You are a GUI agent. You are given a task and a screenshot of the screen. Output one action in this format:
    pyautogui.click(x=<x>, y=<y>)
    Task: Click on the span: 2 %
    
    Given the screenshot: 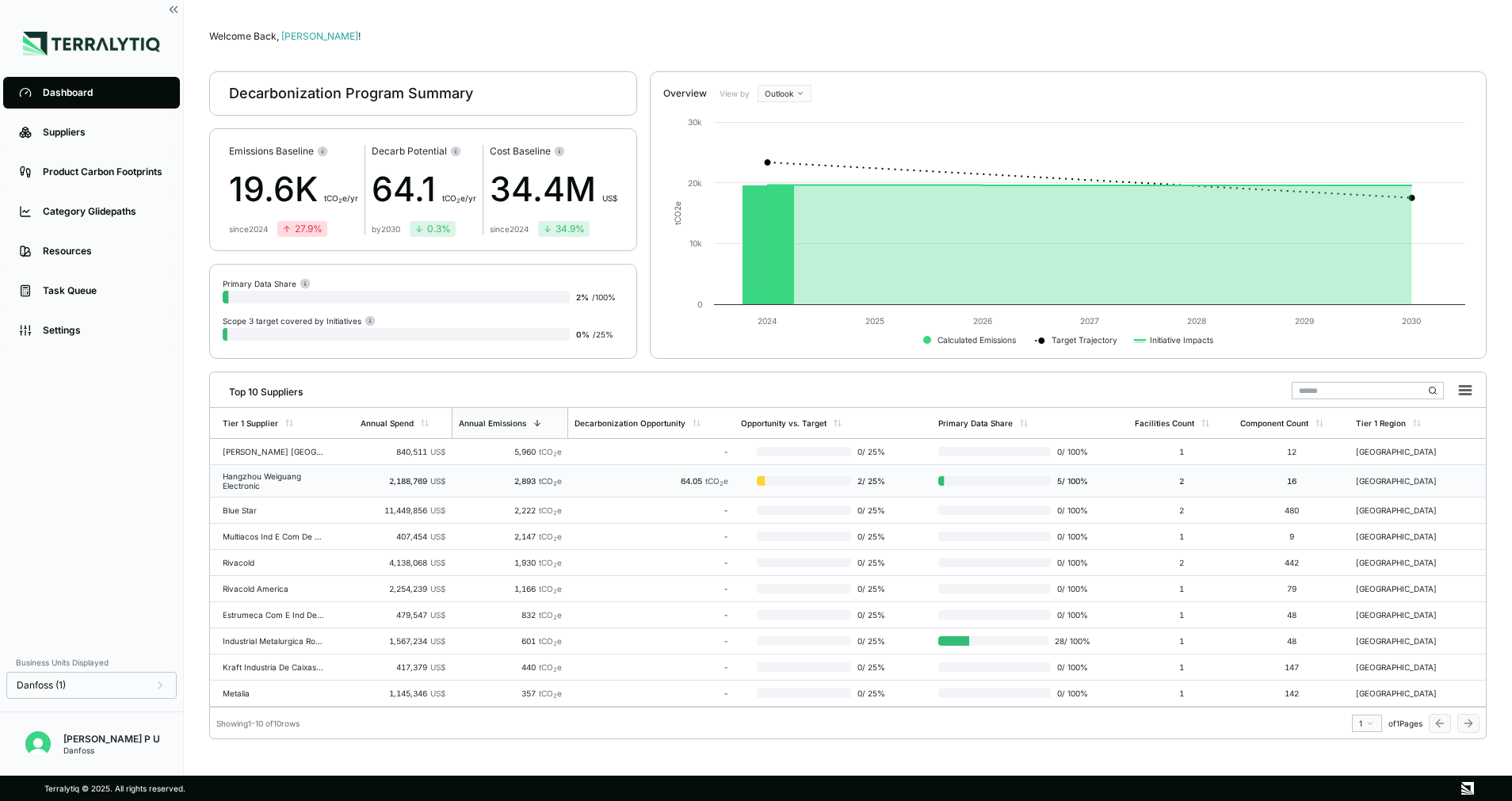 What is the action you would take?
    pyautogui.click(x=582, y=297)
    